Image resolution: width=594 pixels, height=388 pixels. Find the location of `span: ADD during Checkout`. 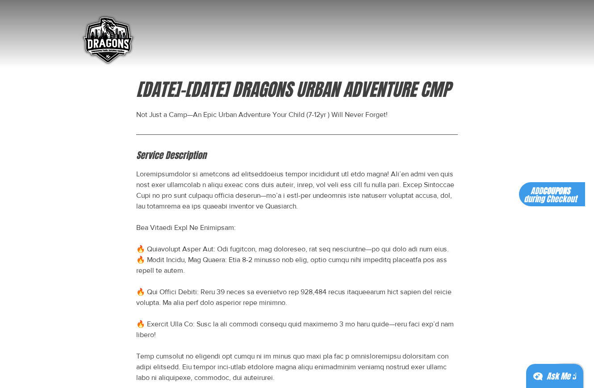

span: ADD during Checkout is located at coordinates (550, 195).